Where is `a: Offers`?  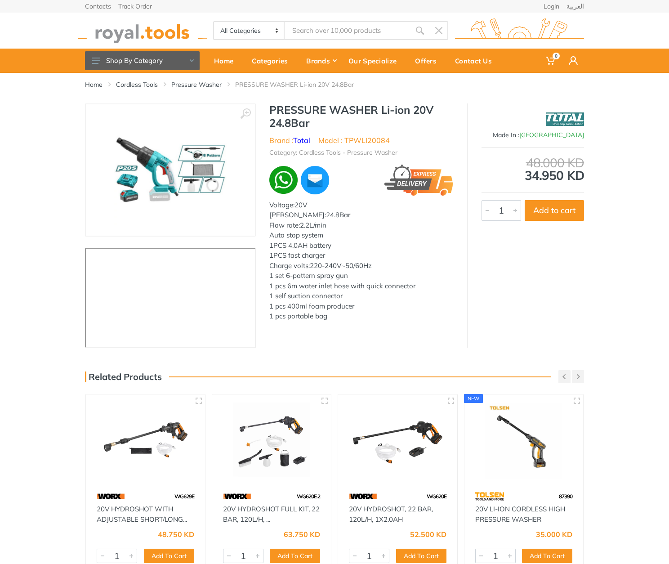
a: Offers is located at coordinates (429, 61).